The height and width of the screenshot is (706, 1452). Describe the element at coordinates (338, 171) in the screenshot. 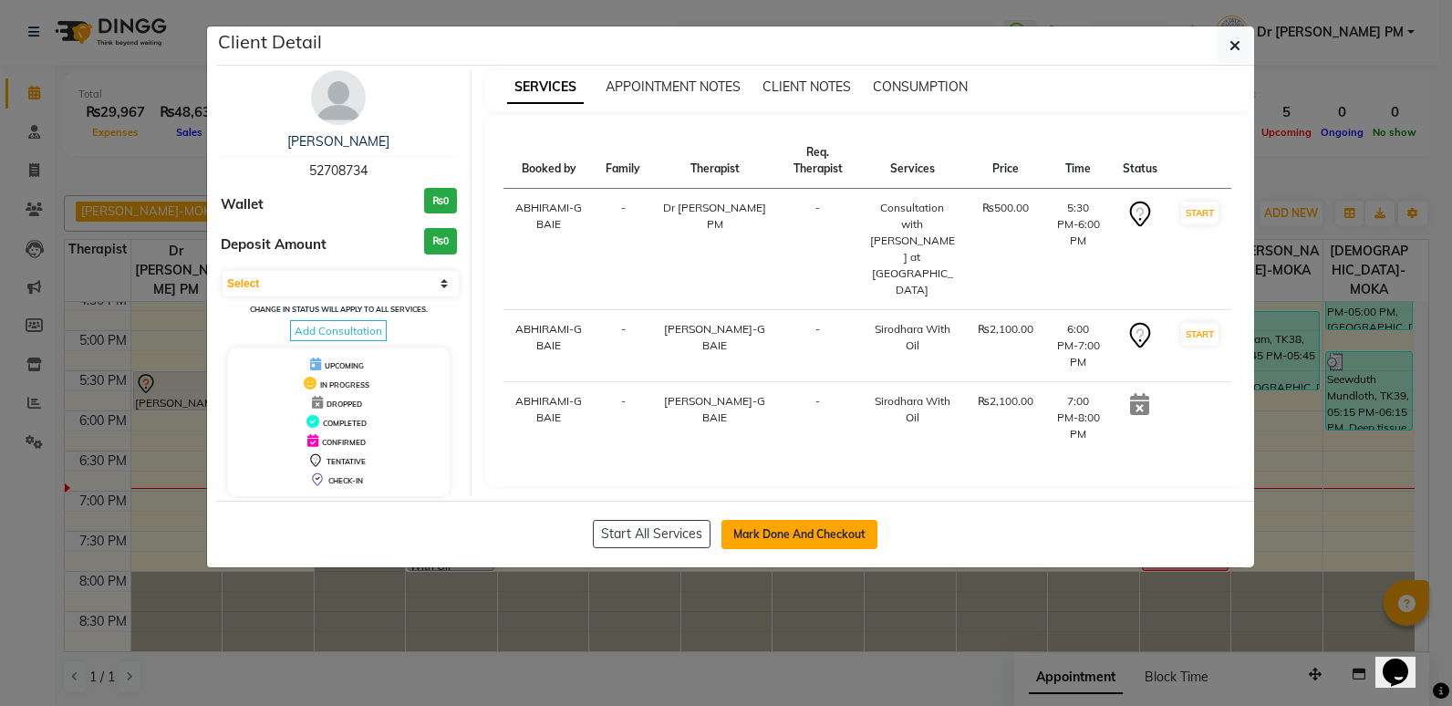

I see `span: 52708734` at that location.